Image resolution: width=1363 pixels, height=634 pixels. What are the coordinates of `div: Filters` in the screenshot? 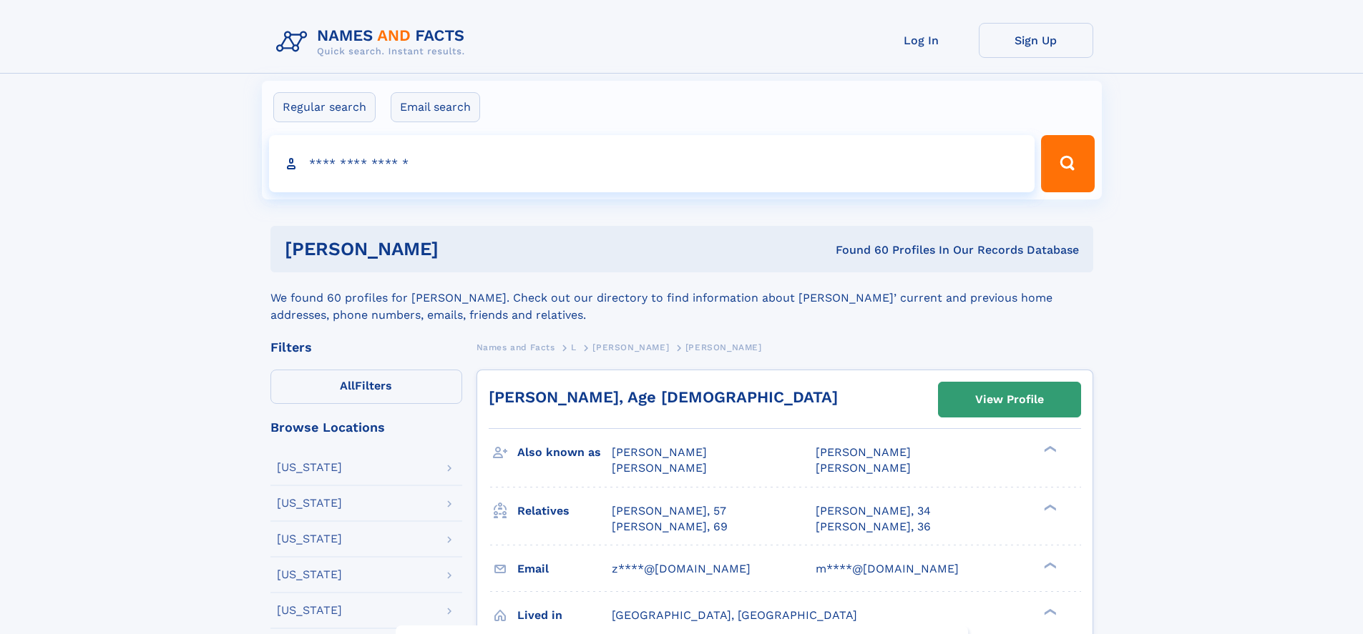 It's located at (366, 348).